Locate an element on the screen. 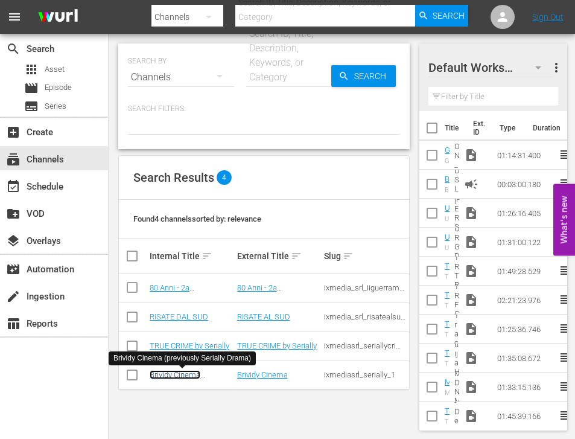 Image resolution: width=575 pixels, height=439 pixels. div: ixmediasrl_serially_1 is located at coordinates (366, 374).